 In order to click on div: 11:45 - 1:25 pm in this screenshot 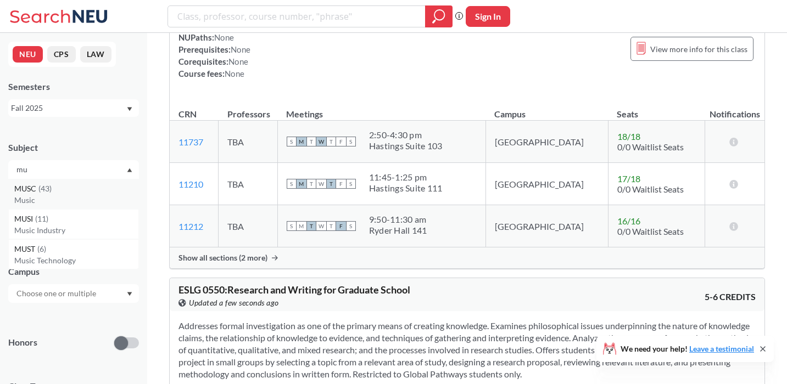, I will do `click(406, 177)`.